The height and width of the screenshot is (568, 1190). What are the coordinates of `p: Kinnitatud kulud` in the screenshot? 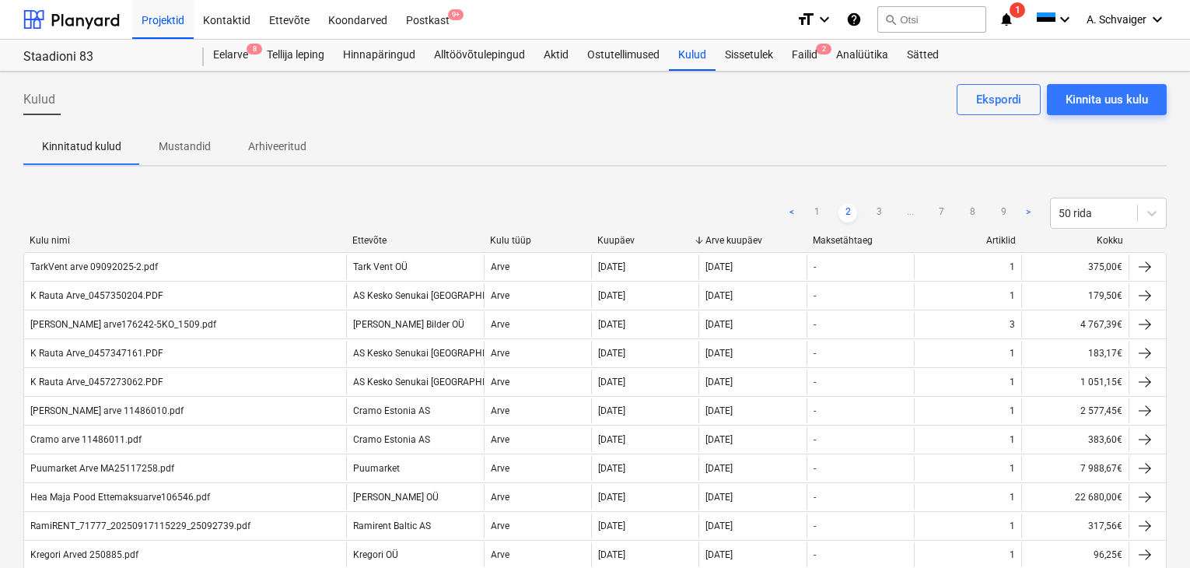 It's located at (82, 146).